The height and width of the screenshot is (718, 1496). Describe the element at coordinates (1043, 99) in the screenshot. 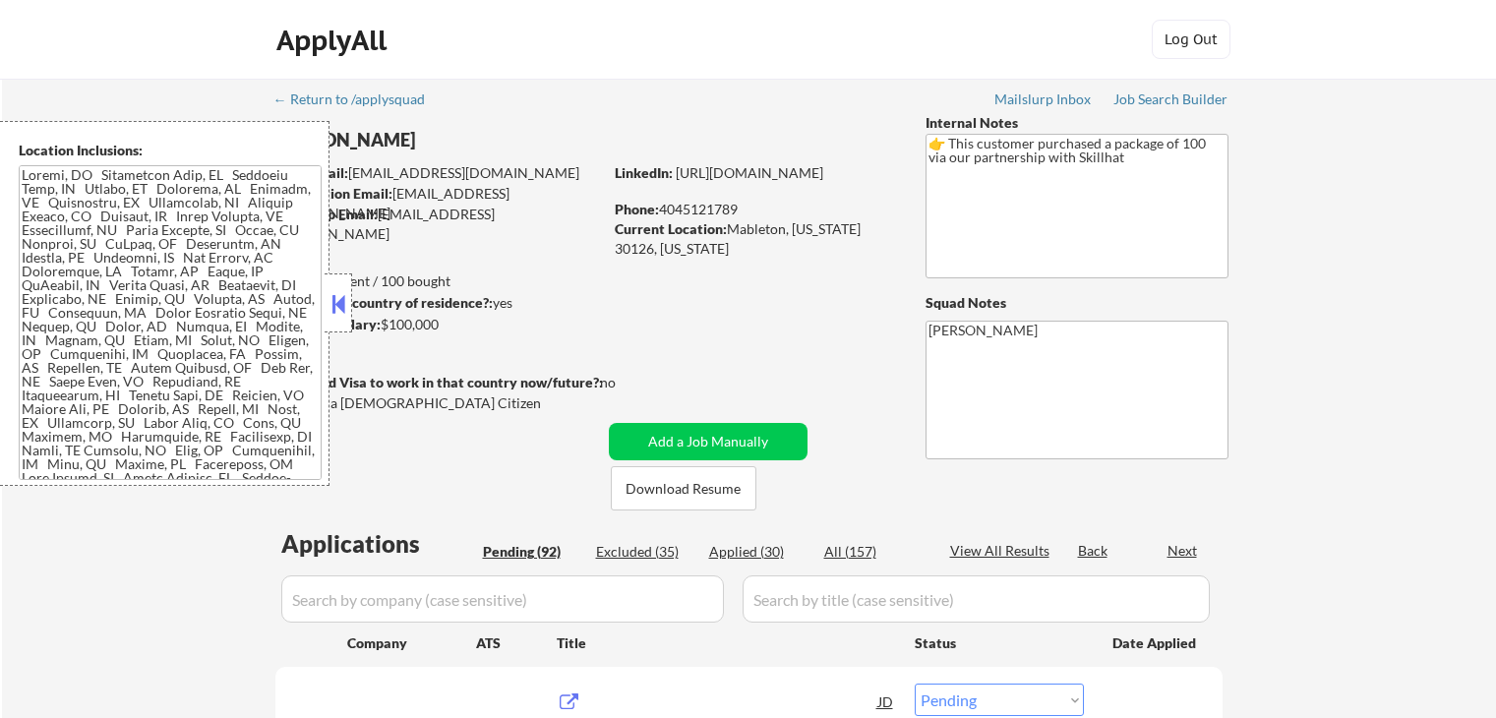

I see `div: Mailslurp Inbox` at that location.